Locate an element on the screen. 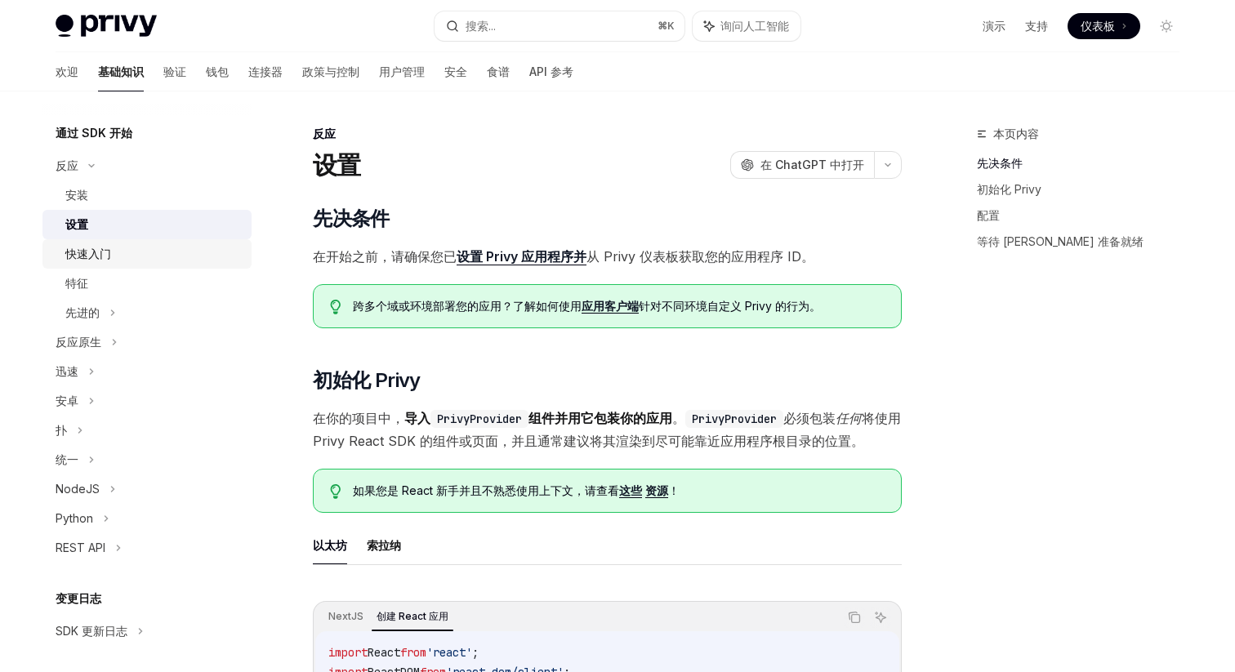 Image resolution: width=1235 pixels, height=672 pixels. a: 初始化 Privy is located at coordinates (1085, 189).